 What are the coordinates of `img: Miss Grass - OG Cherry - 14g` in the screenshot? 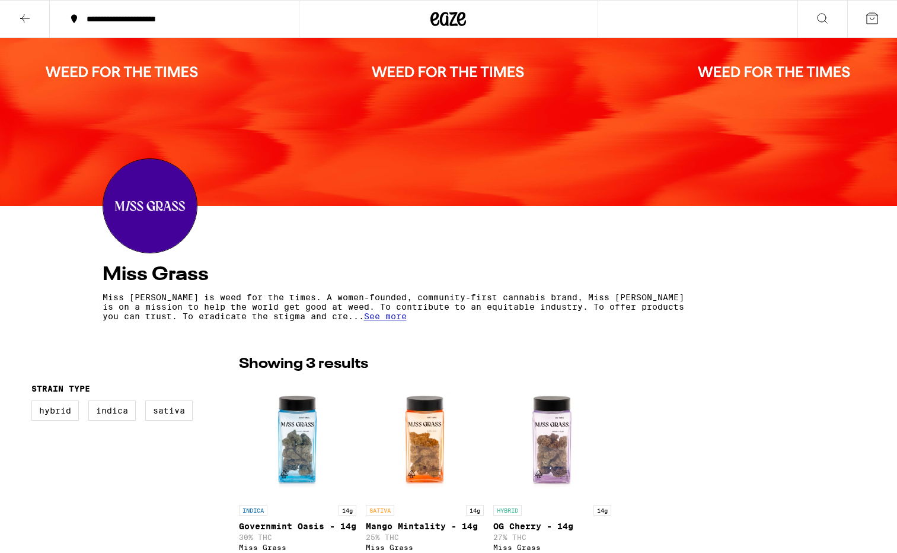 It's located at (552, 439).